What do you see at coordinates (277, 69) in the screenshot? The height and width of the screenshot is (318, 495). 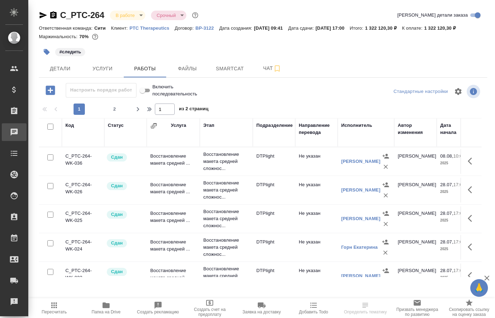 I see `svg: Подписаться` at bounding box center [277, 69].